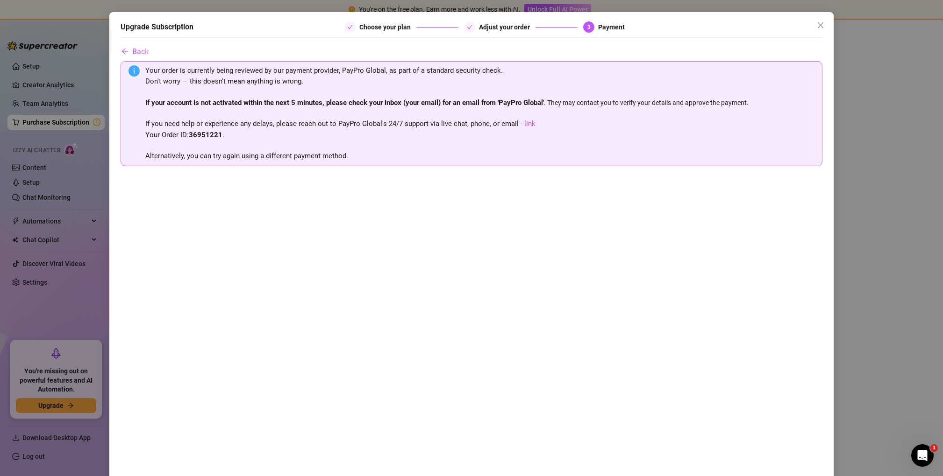 The image size is (943, 476). What do you see at coordinates (247, 156) in the screenshot?
I see `span: Alternatively, you can try again using a different payment method.` at bounding box center [247, 156].